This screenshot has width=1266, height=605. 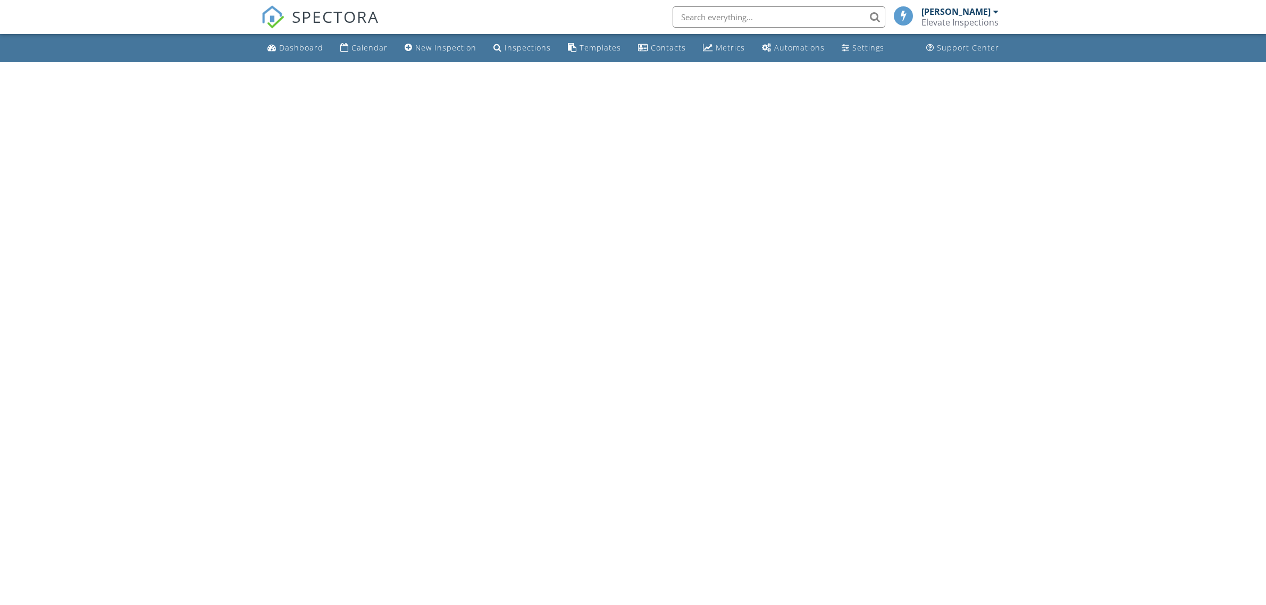 I want to click on a: Support Center, so click(x=962, y=48).